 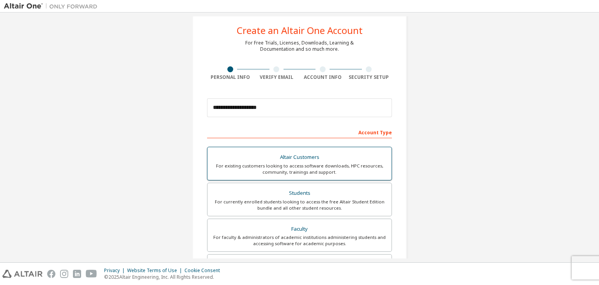 I want to click on div: Account Info, so click(x=322, y=77).